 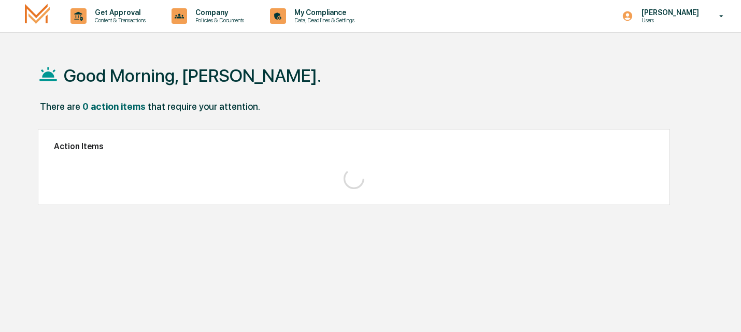 What do you see at coordinates (204, 106) in the screenshot?
I see `div: that require your attention.` at bounding box center [204, 106].